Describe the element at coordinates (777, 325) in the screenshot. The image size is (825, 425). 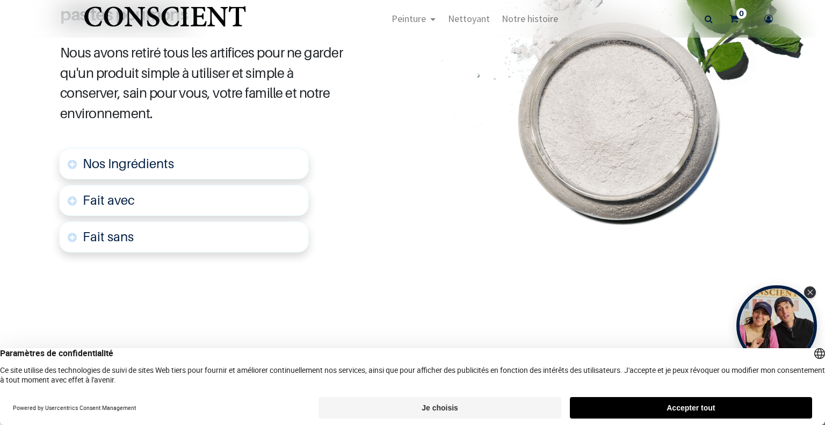
I see `div: Open Tolstoy` at that location.